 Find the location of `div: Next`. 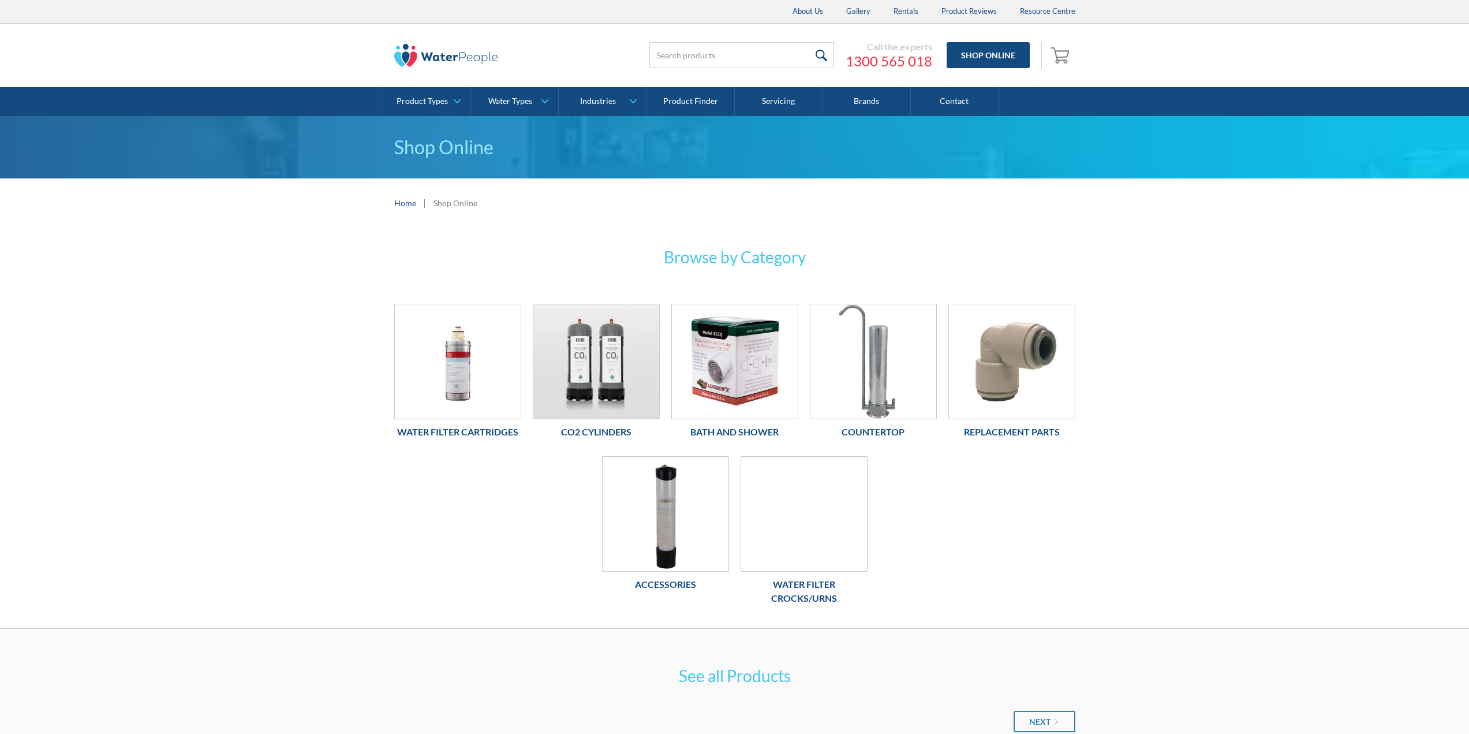

div: Next is located at coordinates (1040, 721).